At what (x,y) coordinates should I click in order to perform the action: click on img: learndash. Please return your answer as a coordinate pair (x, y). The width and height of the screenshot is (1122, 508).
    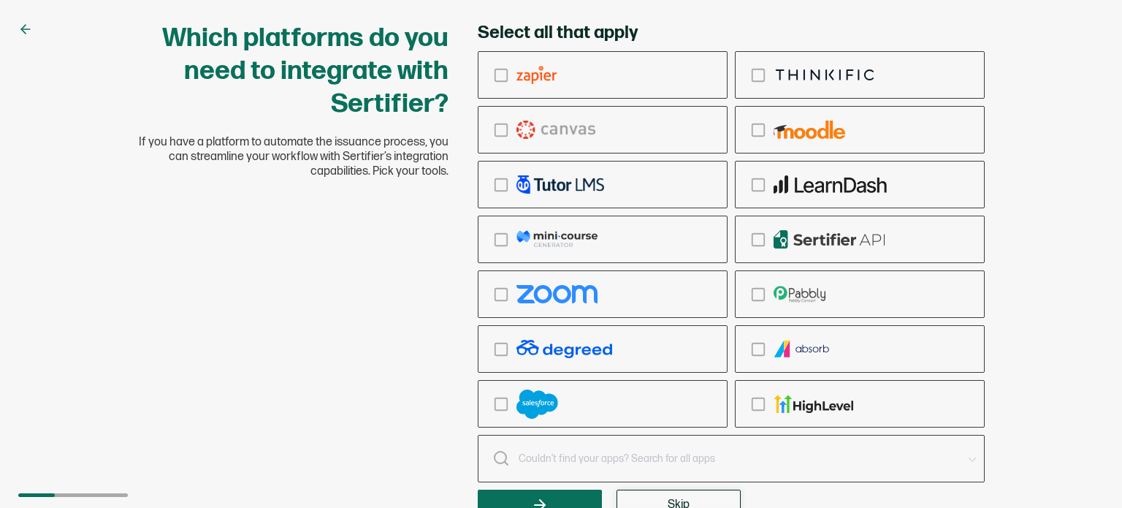
    Looking at the image, I should click on (830, 184).